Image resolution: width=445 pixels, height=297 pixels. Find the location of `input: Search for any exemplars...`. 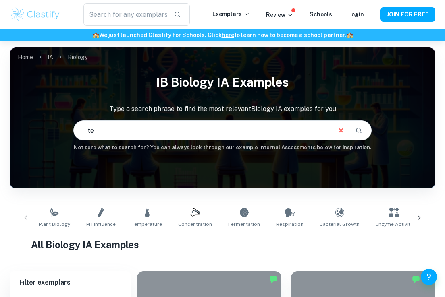

input: Search for any exemplars... is located at coordinates (125, 15).